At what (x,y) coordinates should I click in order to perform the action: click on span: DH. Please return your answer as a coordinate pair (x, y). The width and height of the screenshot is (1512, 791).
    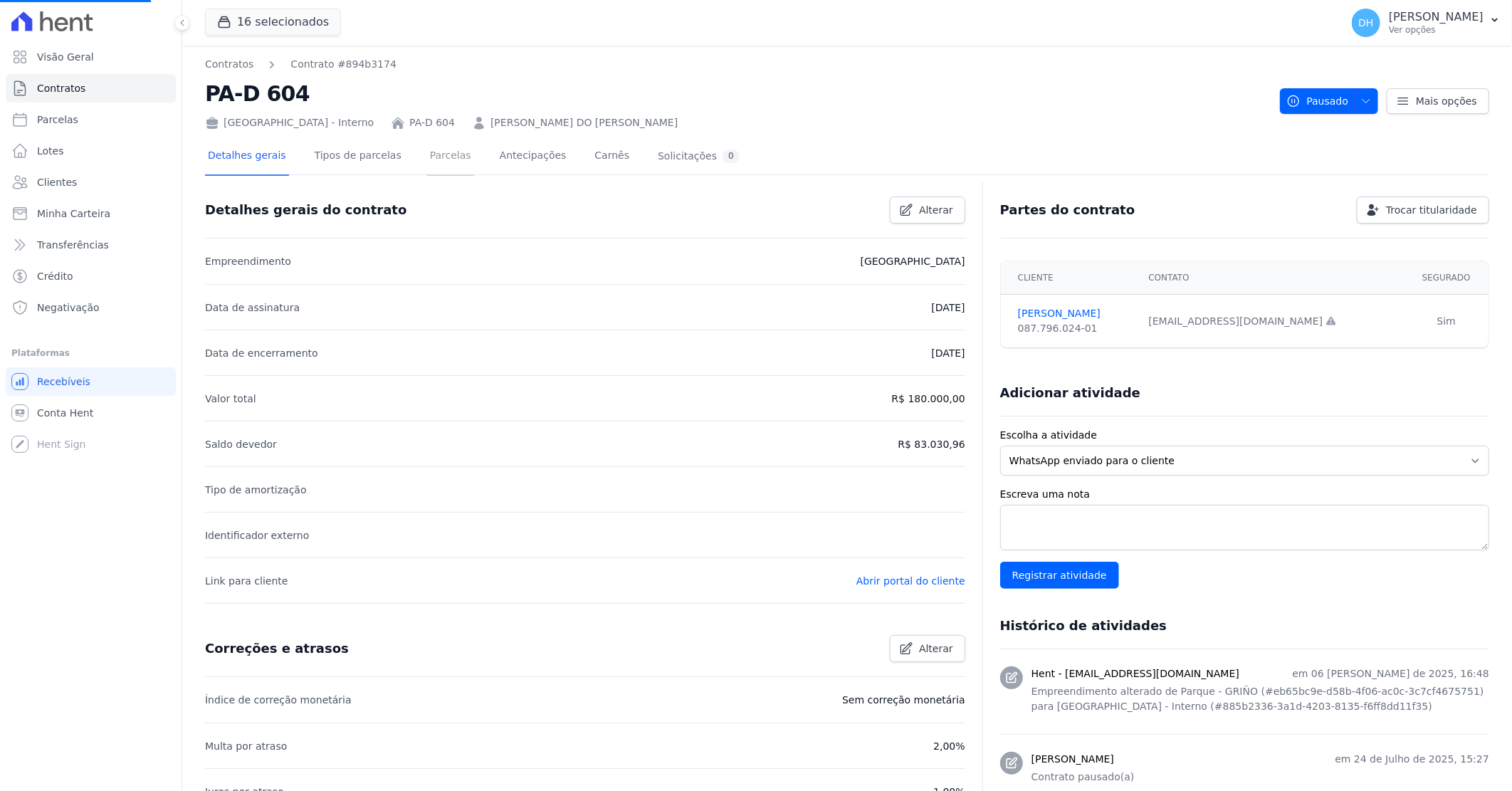
    Looking at the image, I should click on (1365, 22).